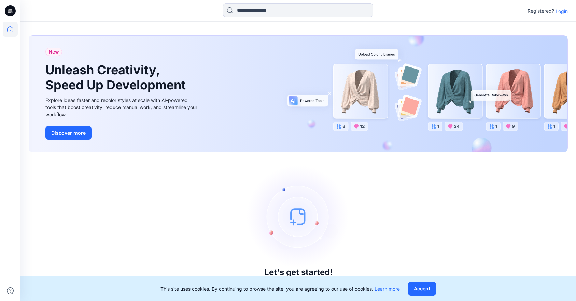 The width and height of the screenshot is (576, 301). What do you see at coordinates (422, 289) in the screenshot?
I see `button: Accept` at bounding box center [422, 289].